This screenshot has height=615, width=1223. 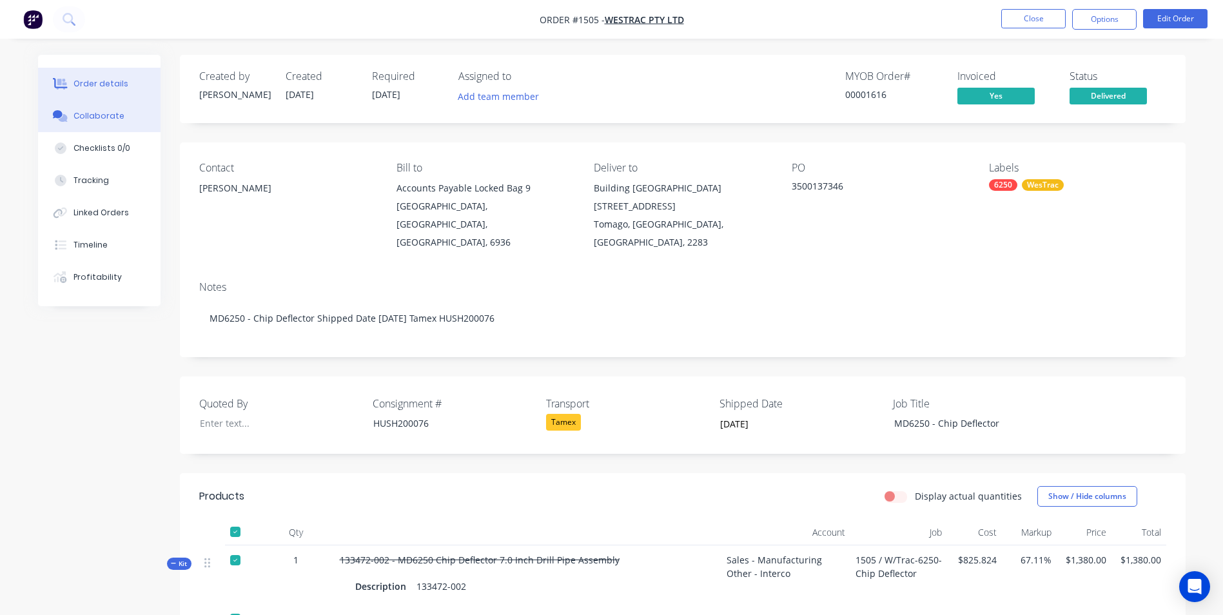 What do you see at coordinates (1117, 76) in the screenshot?
I see `div: Status` at bounding box center [1117, 76].